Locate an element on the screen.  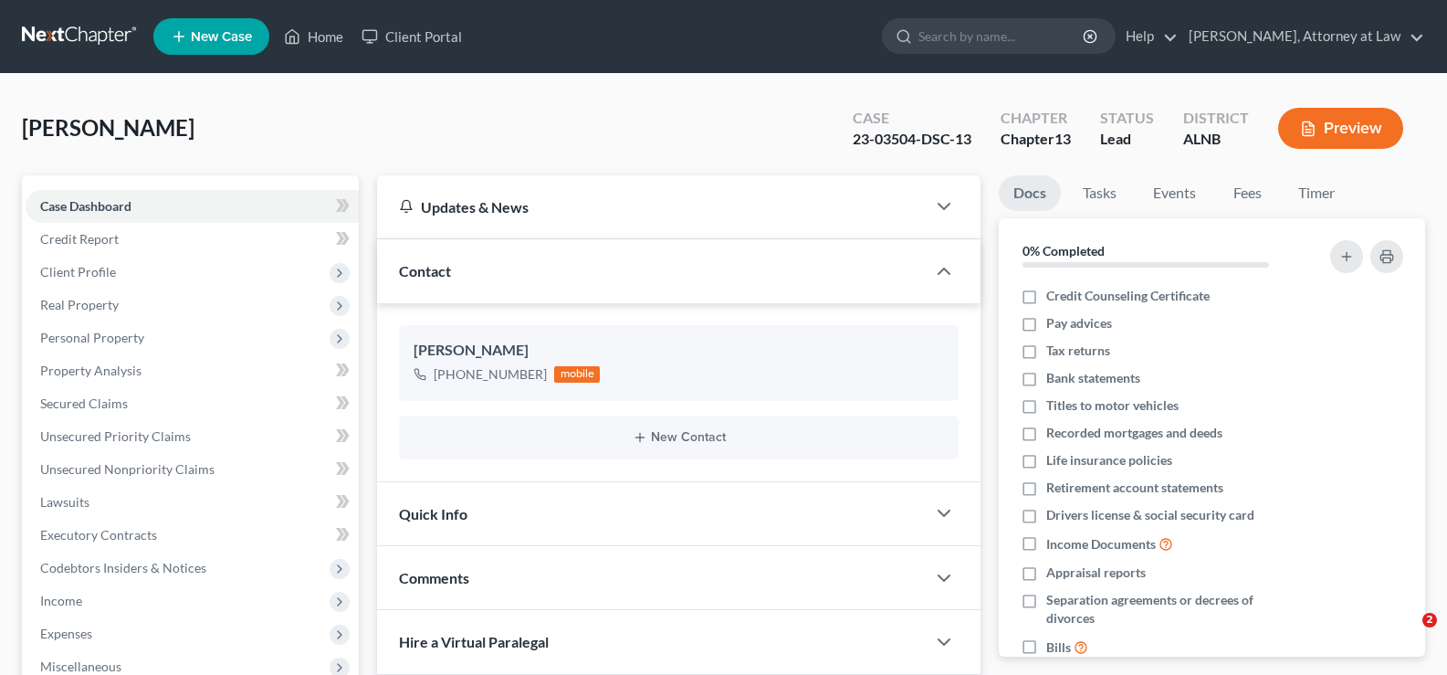
a: Tasks is located at coordinates (1099, 193).